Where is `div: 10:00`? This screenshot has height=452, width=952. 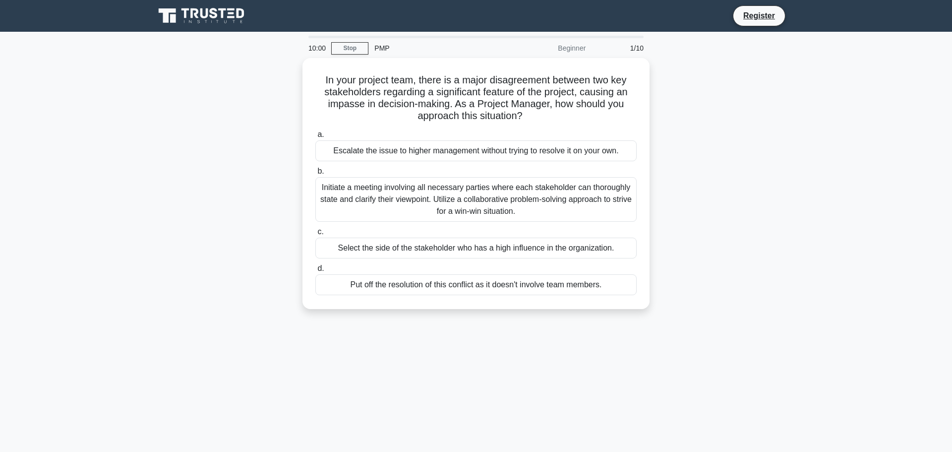
div: 10:00 is located at coordinates (317, 48).